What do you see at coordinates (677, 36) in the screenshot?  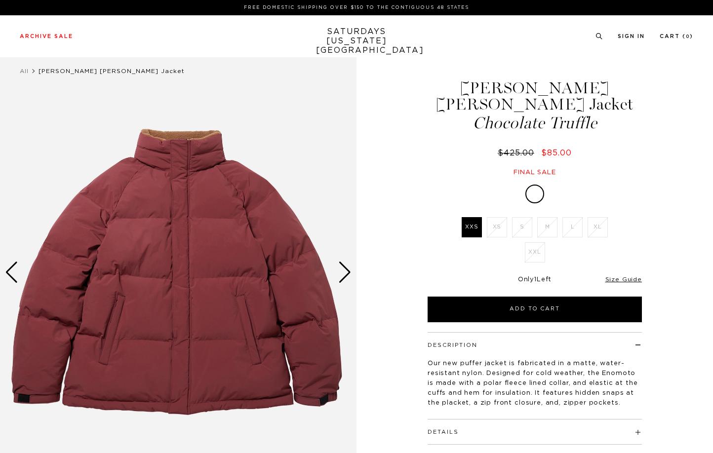 I see `a: Cart (0)` at bounding box center [677, 36].